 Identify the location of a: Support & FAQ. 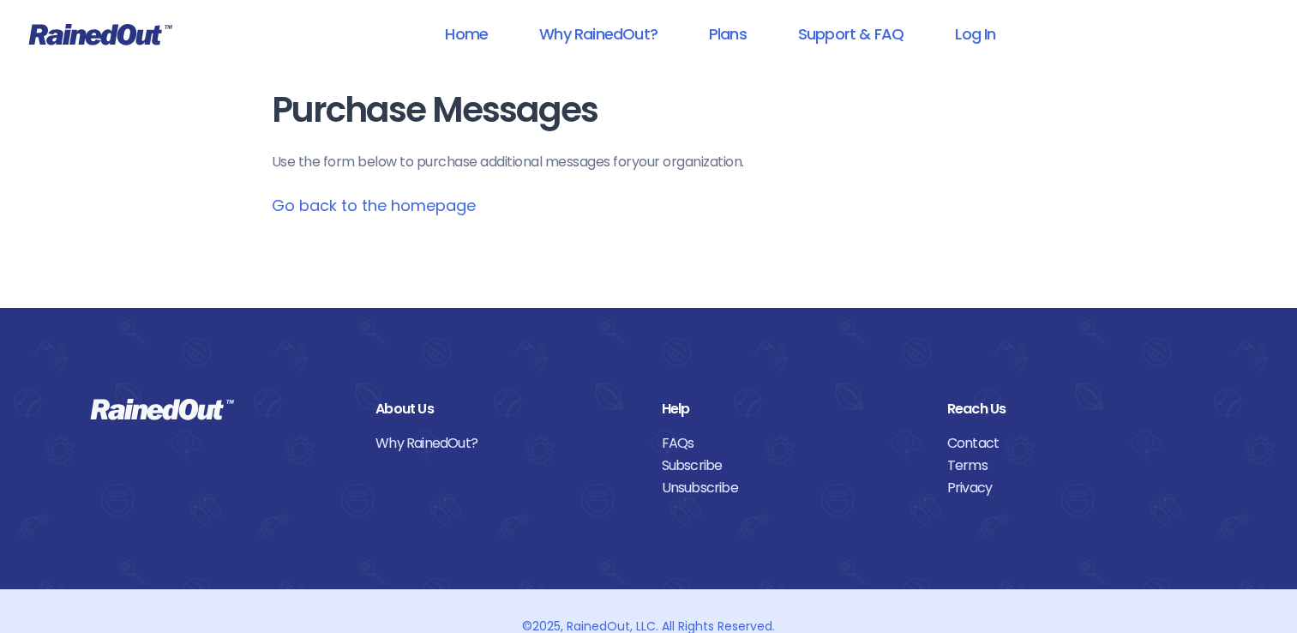
(851, 33).